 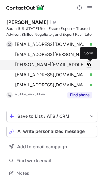 What do you see at coordinates (51, 131) in the screenshot?
I see `span: AI write personalized message` at bounding box center [51, 131].